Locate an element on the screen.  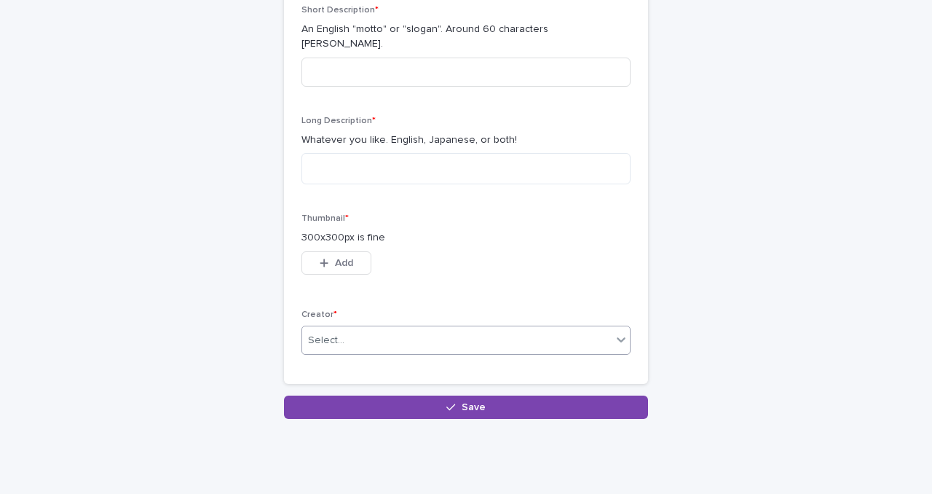
p: Whatever you like. English, Japanese, or both! is located at coordinates (466, 140).